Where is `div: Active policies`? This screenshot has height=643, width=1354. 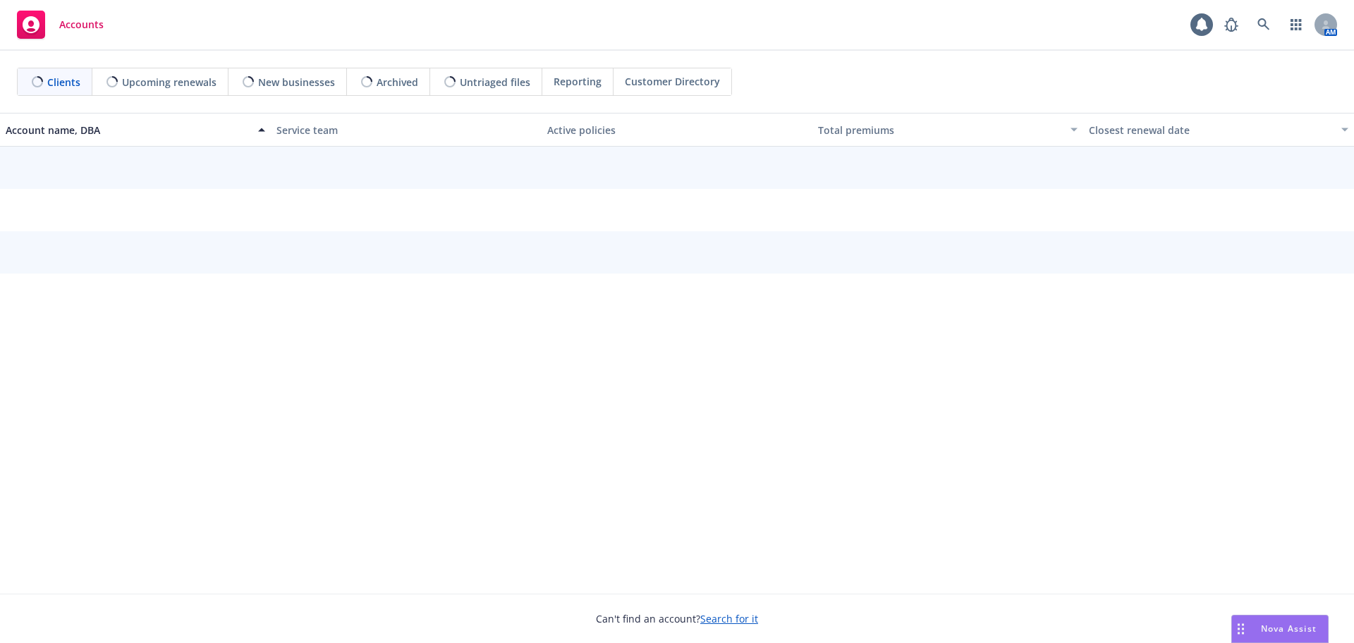 div: Active policies is located at coordinates (677, 130).